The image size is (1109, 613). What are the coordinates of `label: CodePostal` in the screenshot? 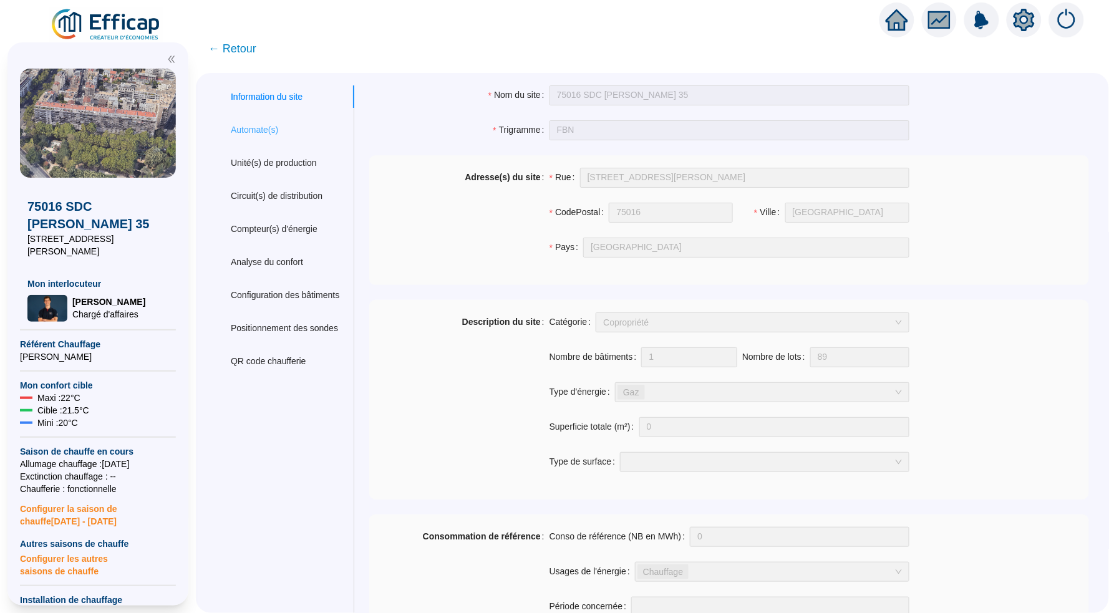 It's located at (579, 213).